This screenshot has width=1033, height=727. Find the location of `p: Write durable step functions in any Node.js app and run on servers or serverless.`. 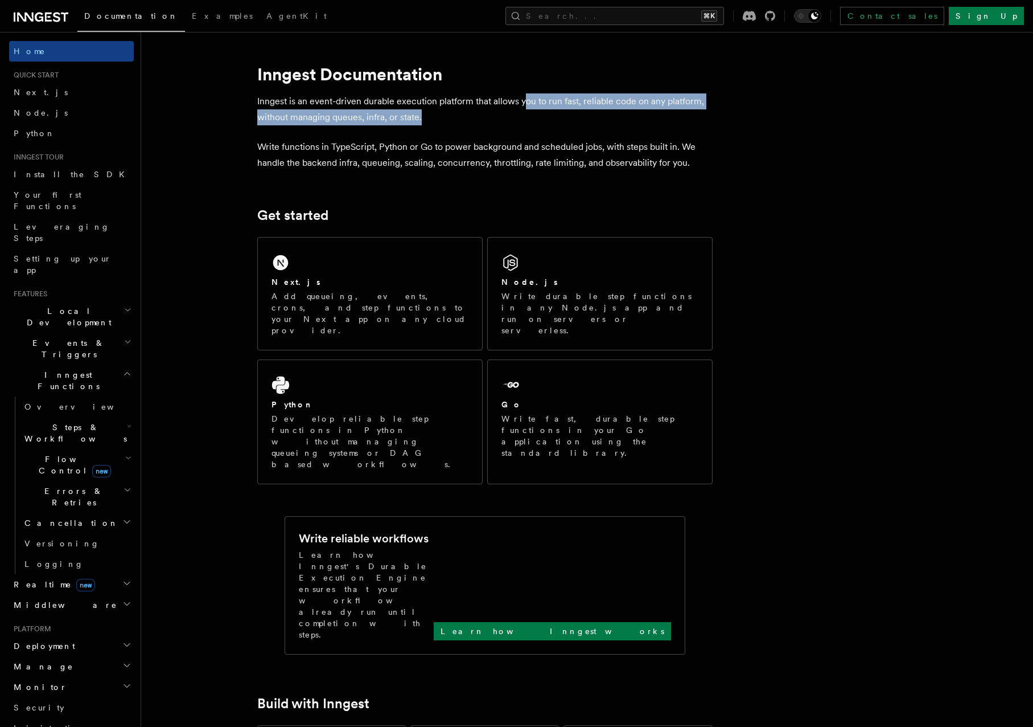

p: Write durable step functions in any Node.js app and run on servers or serverless. is located at coordinates (600, 313).